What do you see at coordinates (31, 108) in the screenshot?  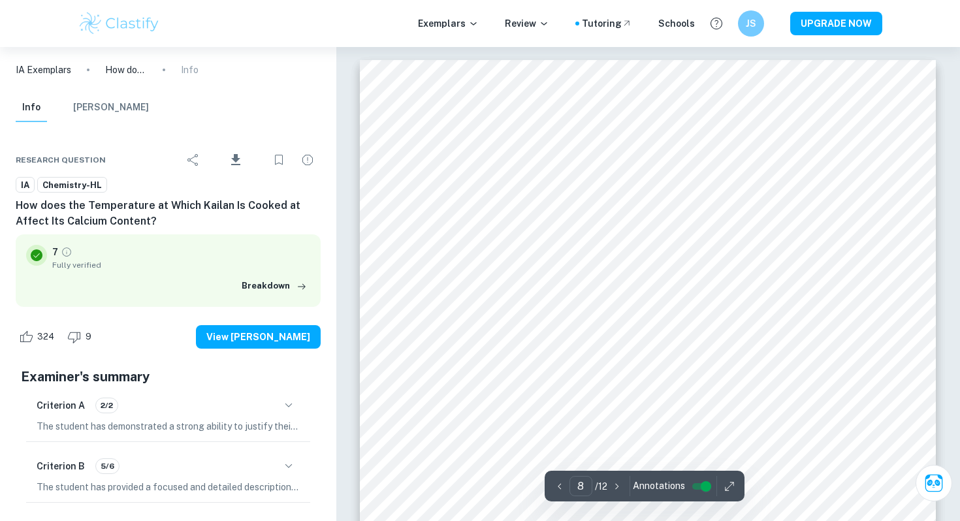 I see `button: Info` at bounding box center [31, 108].